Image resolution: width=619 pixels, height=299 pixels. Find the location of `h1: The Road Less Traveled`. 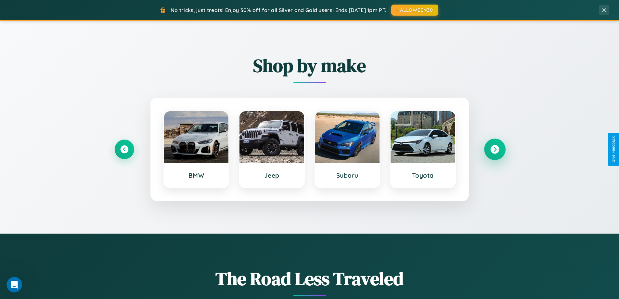

h1: The Road Less Traveled is located at coordinates (310, 278).